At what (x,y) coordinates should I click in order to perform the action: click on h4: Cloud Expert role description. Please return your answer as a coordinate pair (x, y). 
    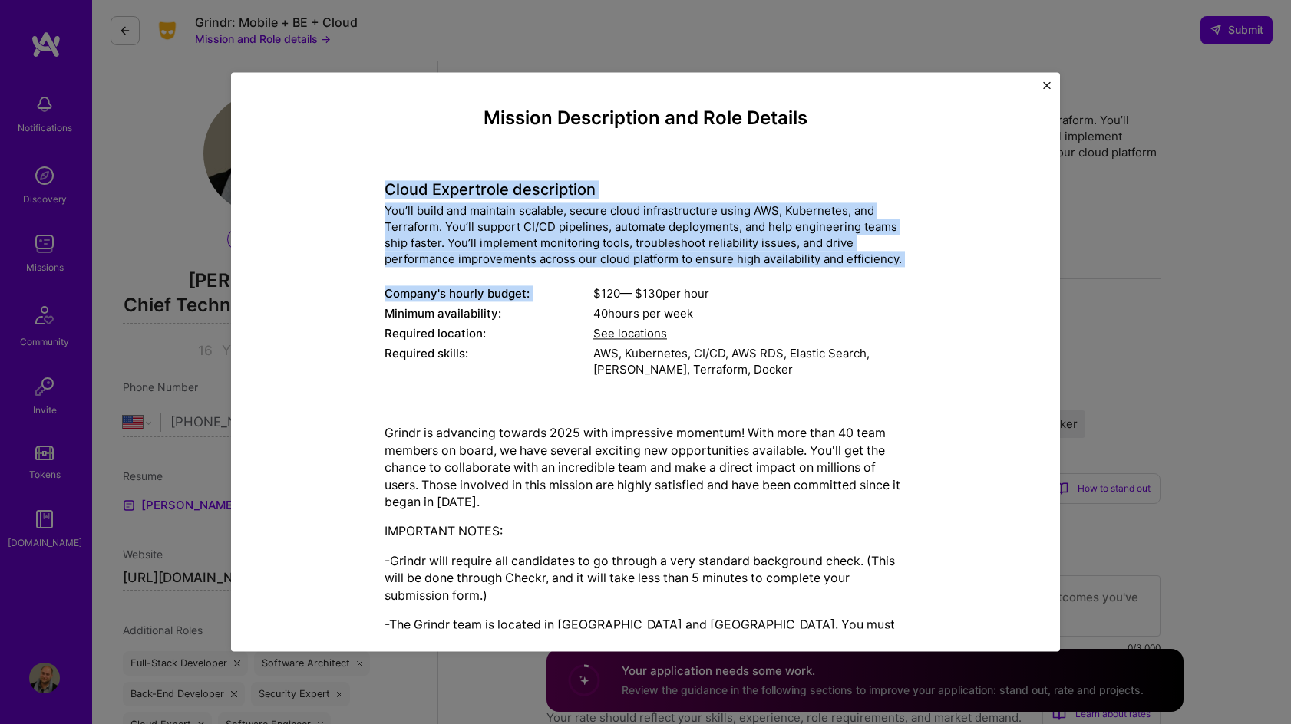
    Looking at the image, I should click on (645, 190).